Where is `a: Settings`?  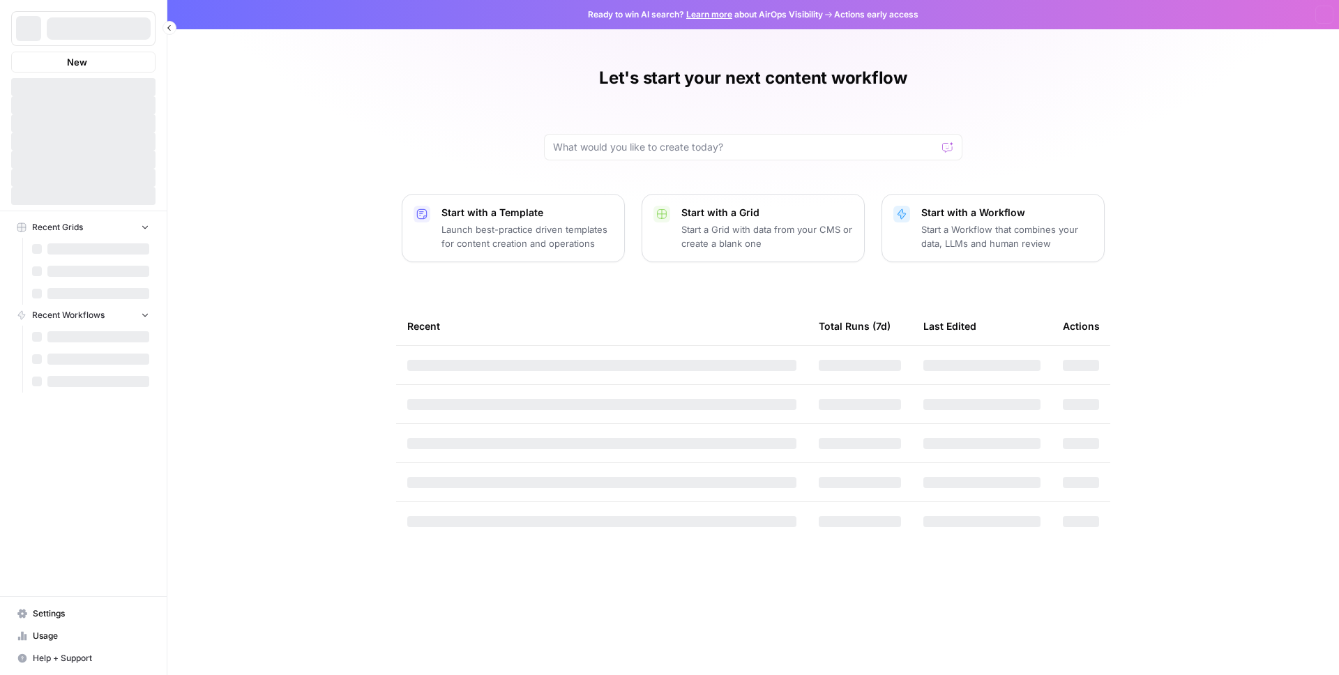
a: Settings is located at coordinates (83, 614).